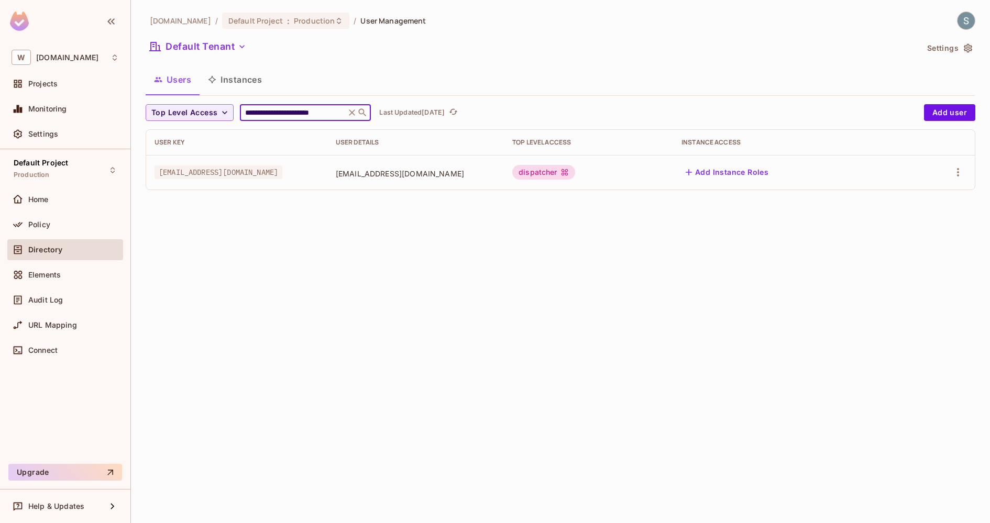 This screenshot has height=523, width=990. What do you see at coordinates (19, 21) in the screenshot?
I see `img: SReyMgAAAABJRU5ErkJggg==` at bounding box center [19, 21].